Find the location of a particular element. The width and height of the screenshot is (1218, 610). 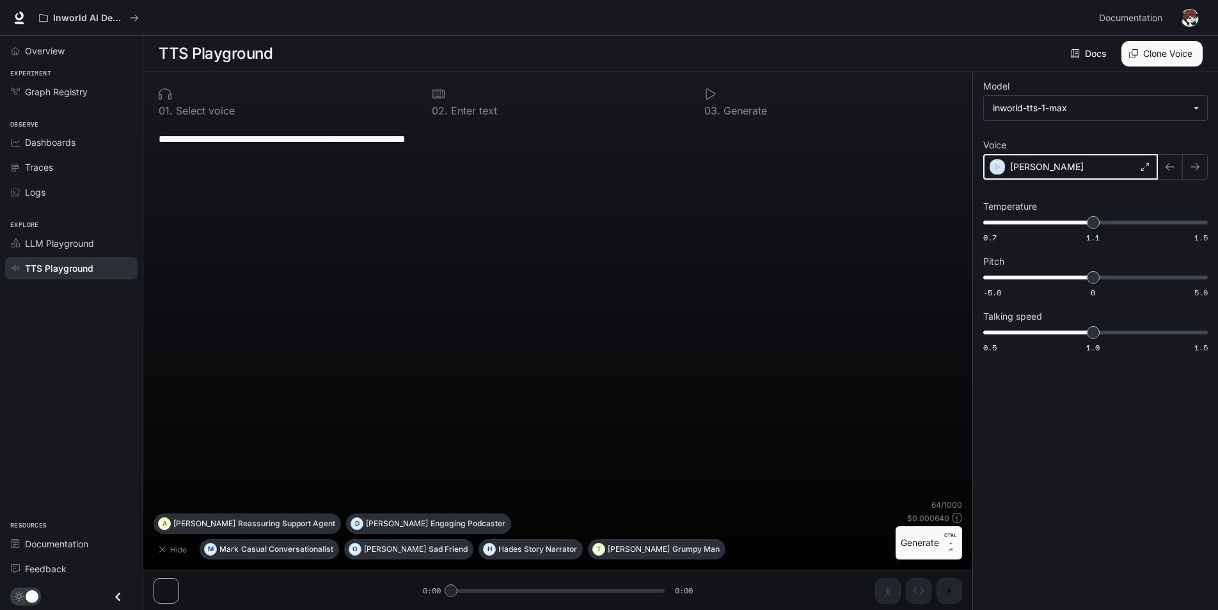

a: LLM Playground is located at coordinates (71, 243).